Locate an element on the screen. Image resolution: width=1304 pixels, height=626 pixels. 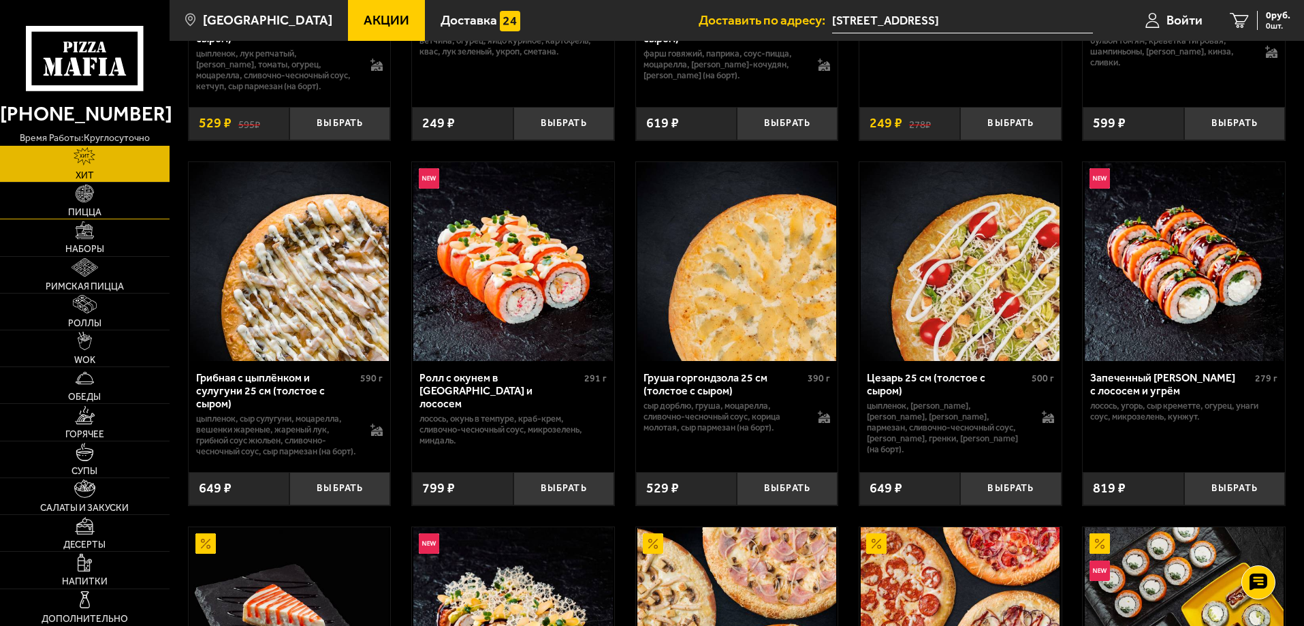
p: лосось, окунь в темпуре, краб-крем, сливочно-чесночный соус, микрозелень, миндаль. is located at coordinates (513, 430).